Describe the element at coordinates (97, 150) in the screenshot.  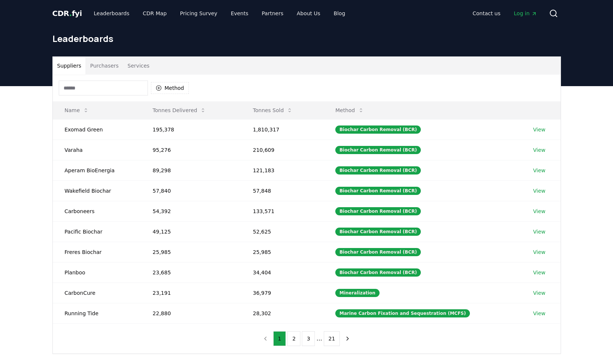
I see `td: Varaha` at that location.